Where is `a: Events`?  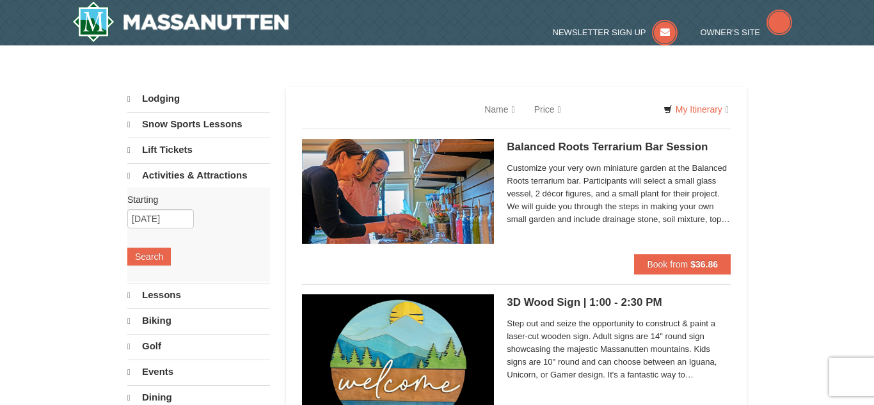
a: Events is located at coordinates (198, 372).